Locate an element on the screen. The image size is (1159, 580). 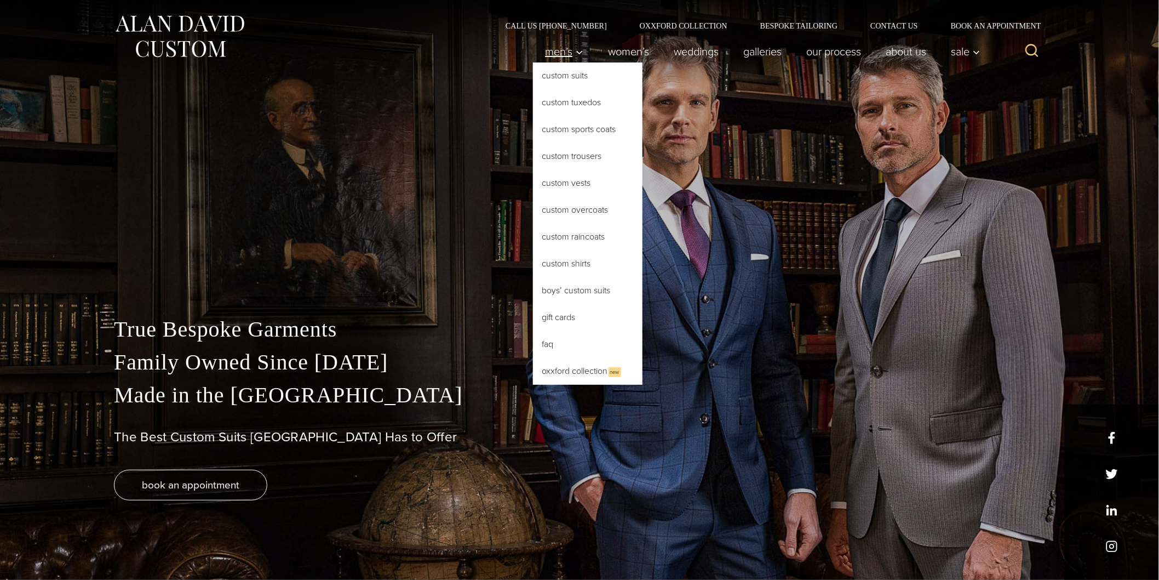
a: Book an Appointment is located at coordinates (990, 26).